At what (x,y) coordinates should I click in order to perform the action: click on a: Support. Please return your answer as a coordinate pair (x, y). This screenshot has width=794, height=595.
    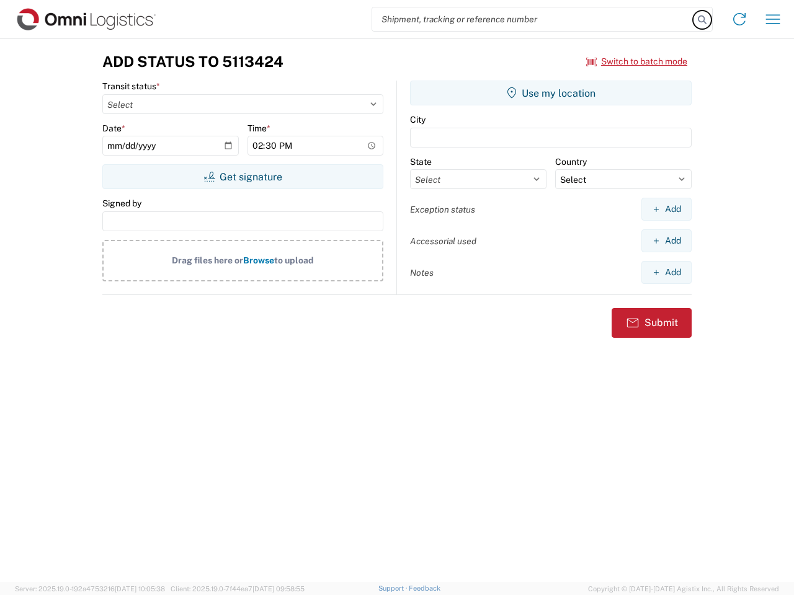
    Looking at the image, I should click on (394, 589).